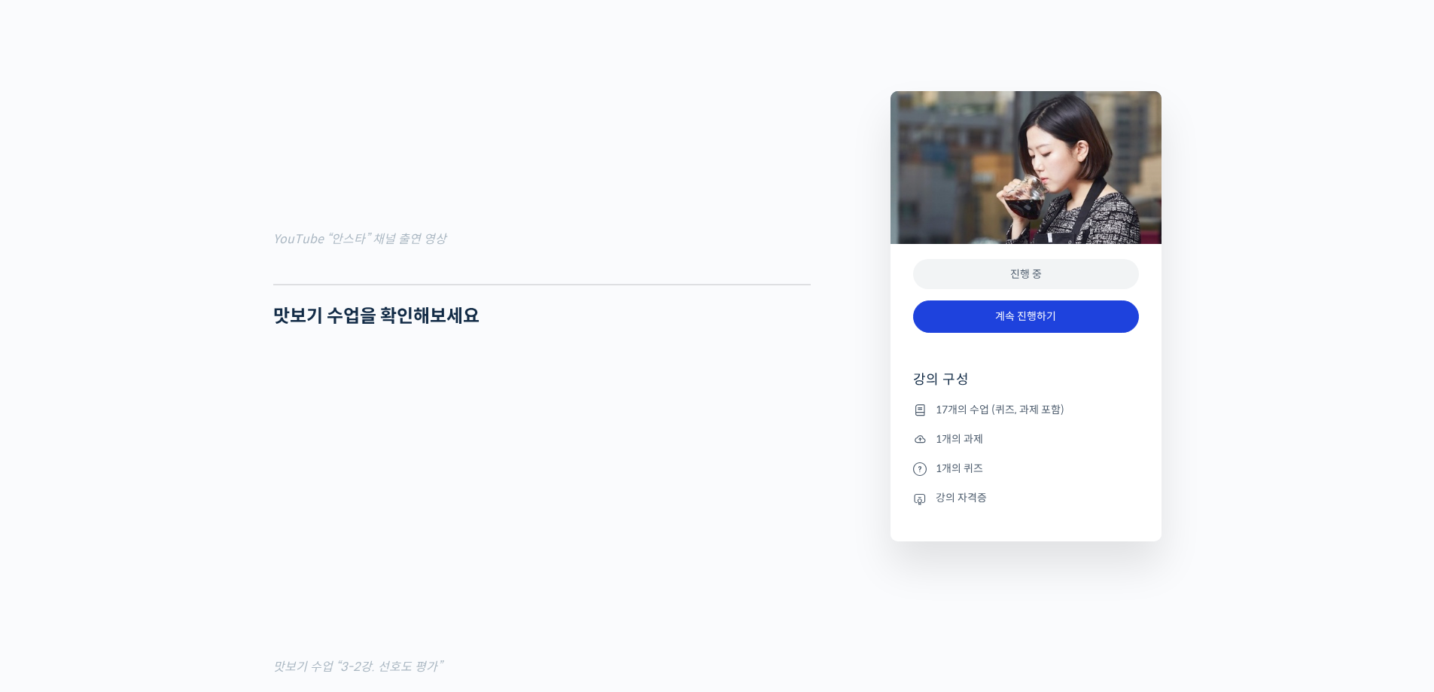 This screenshot has height=692, width=1434. Describe the element at coordinates (1026, 439) in the screenshot. I see `li: 1개의 과제` at that location.